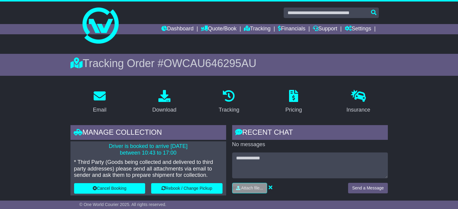 Image resolution: width=458 pixels, height=209 pixels. What do you see at coordinates (148, 133) in the screenshot?
I see `div: Manage collection` at bounding box center [148, 133].